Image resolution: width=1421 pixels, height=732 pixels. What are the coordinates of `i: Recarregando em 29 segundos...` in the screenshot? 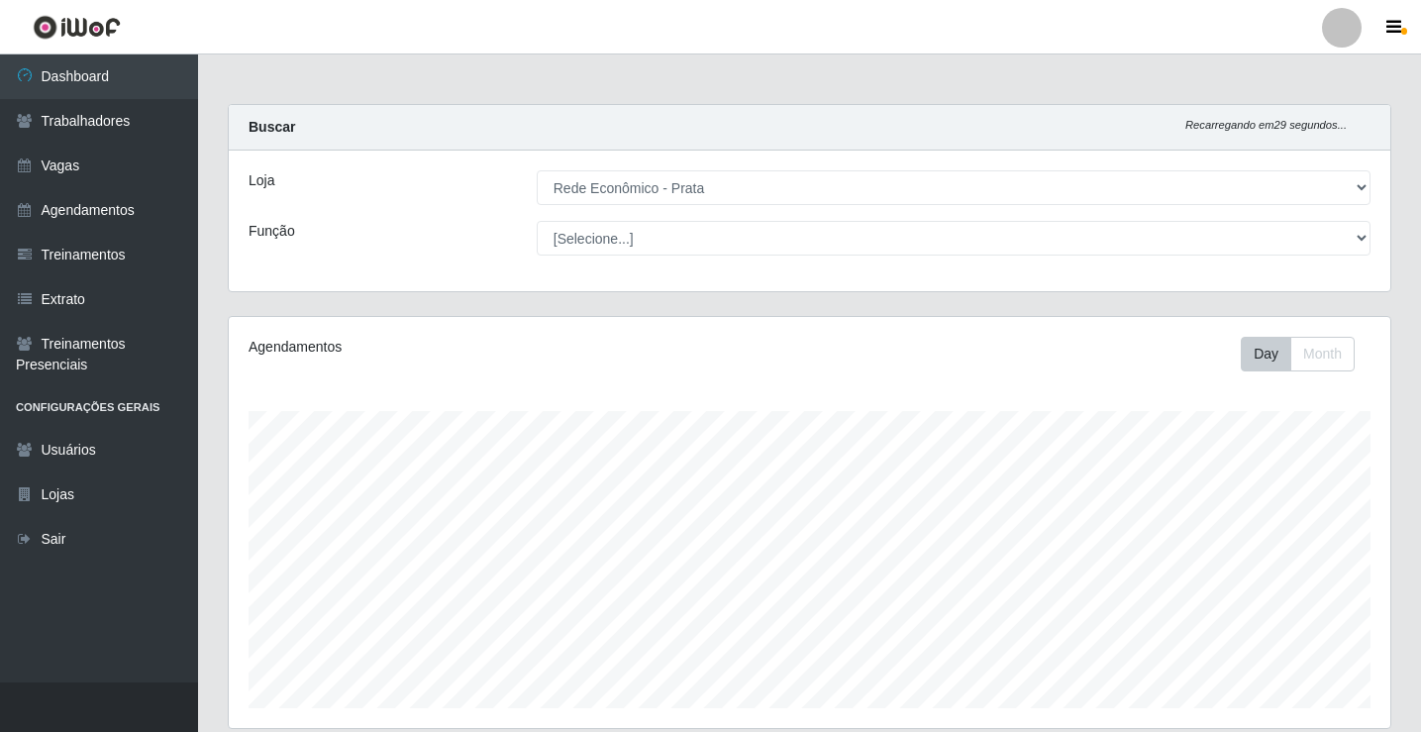 It's located at (1265, 125).